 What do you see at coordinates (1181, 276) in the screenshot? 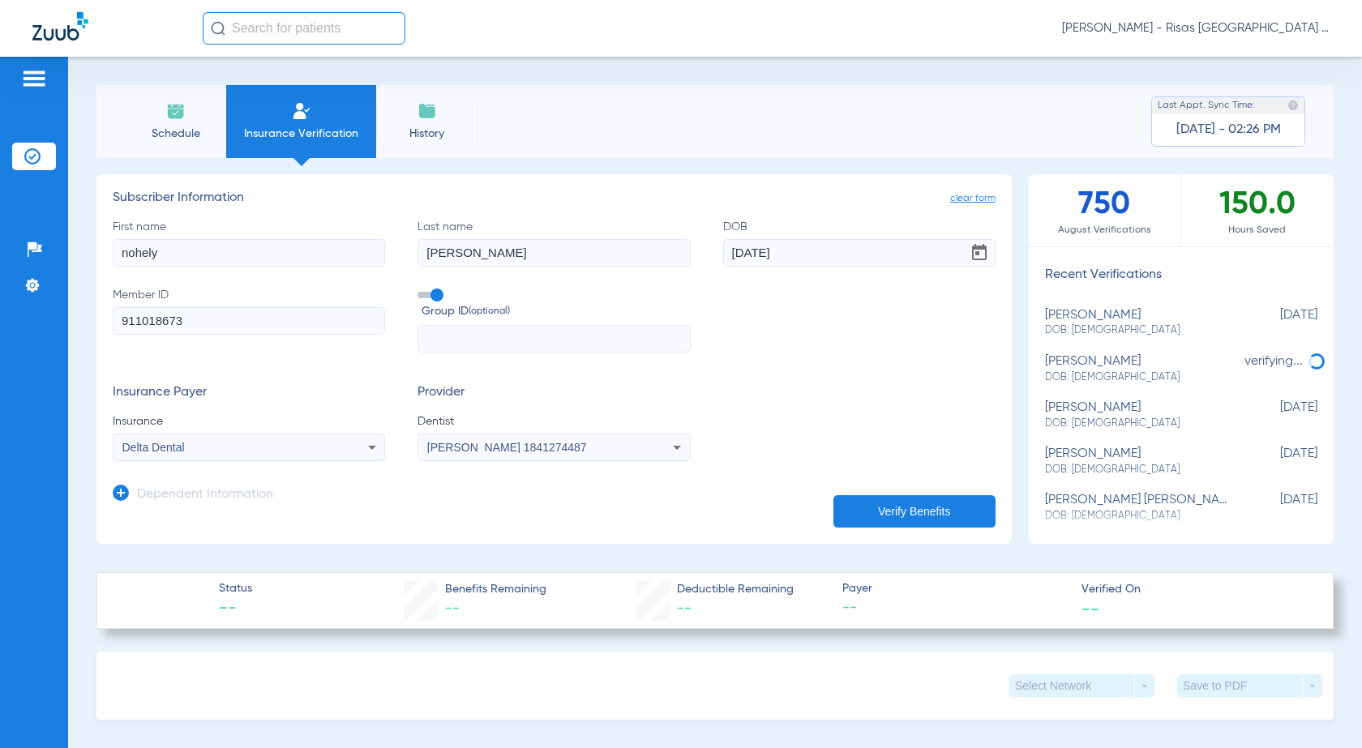
I see `h3: Recent Verifications` at bounding box center [1181, 276].